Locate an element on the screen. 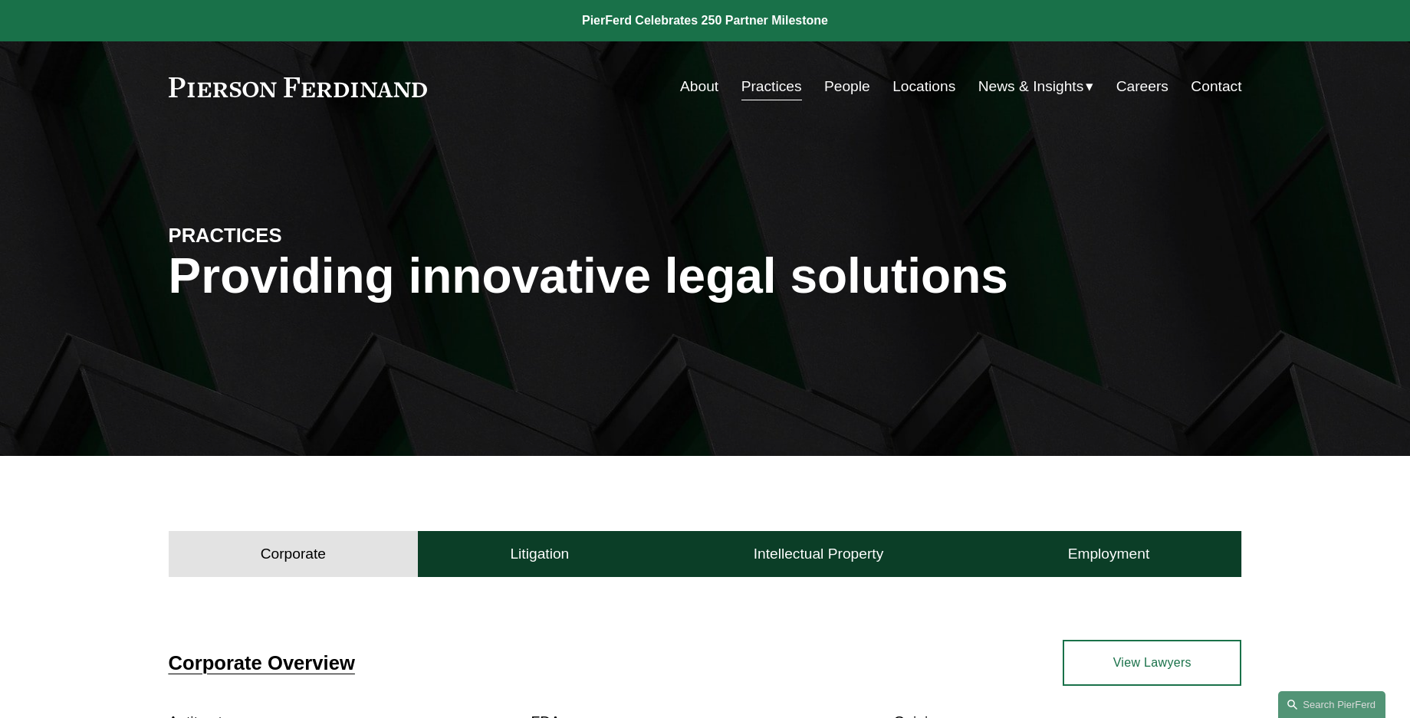 The height and width of the screenshot is (718, 1410). a: Corporate Overview is located at coordinates (261, 663).